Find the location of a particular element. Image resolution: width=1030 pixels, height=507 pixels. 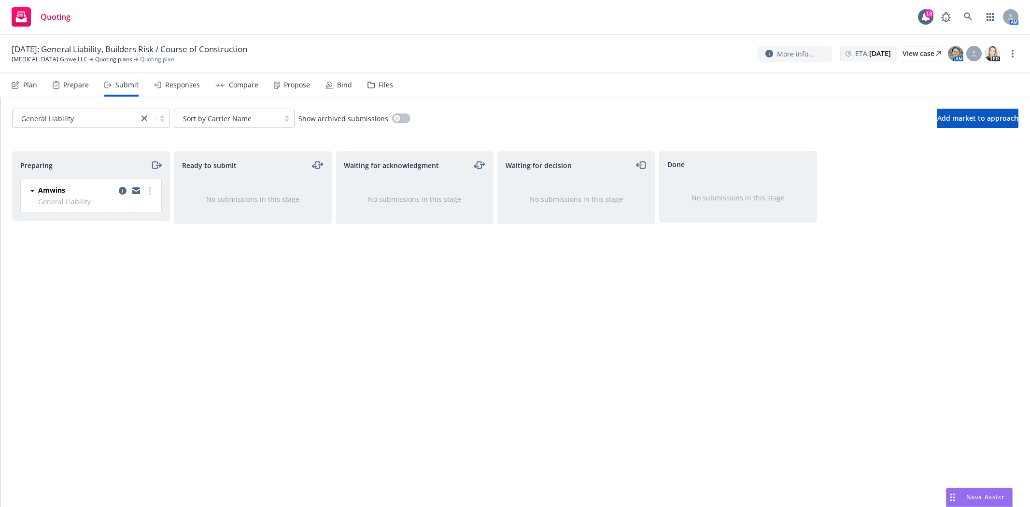

div: Propose is located at coordinates (297, 85).